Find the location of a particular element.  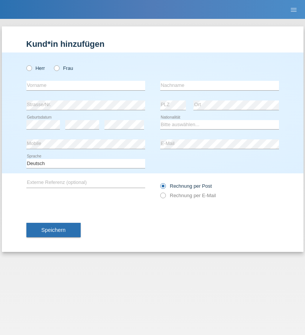

a: menu is located at coordinates (294, 9).